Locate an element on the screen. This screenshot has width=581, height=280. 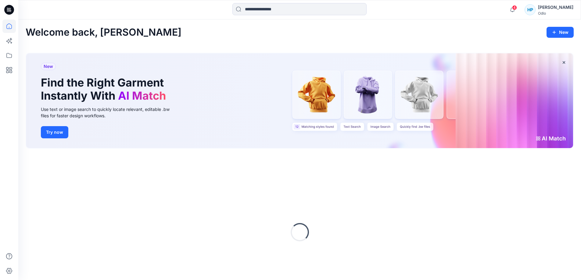
h1: Find the Right Garment Instantly With is located at coordinates (105, 89).